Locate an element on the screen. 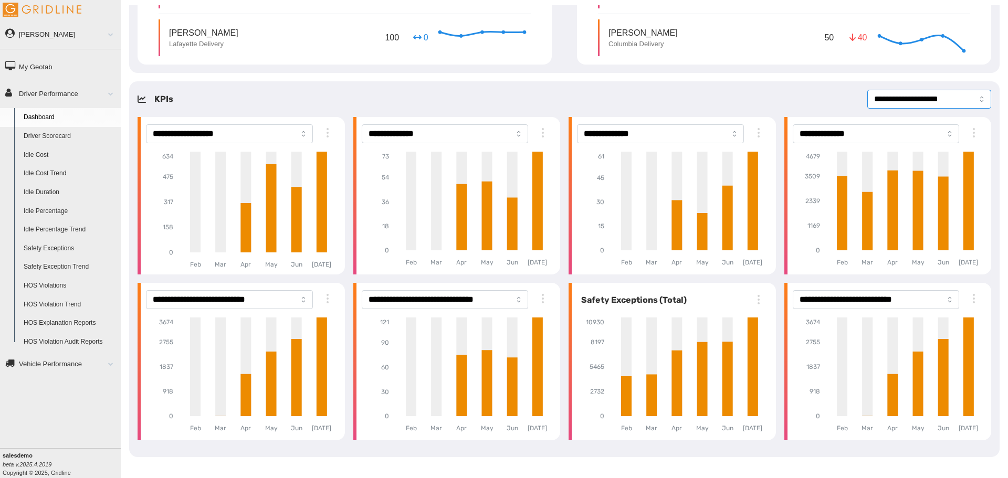 This screenshot has width=1008, height=478. a: Safety Exceptions is located at coordinates (70, 249).